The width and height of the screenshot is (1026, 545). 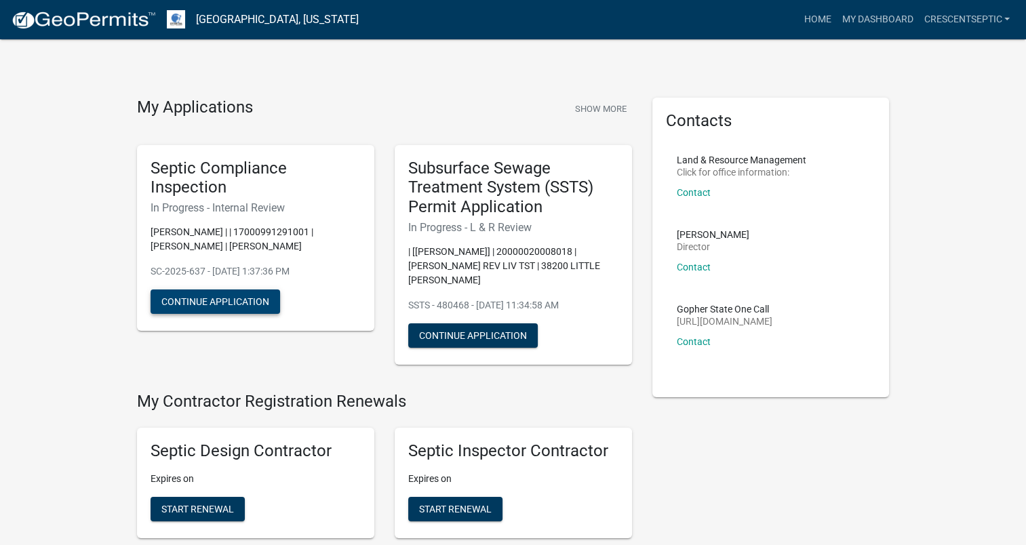 What do you see at coordinates (741, 172) in the screenshot?
I see `p: Click for office information:` at bounding box center [741, 172].